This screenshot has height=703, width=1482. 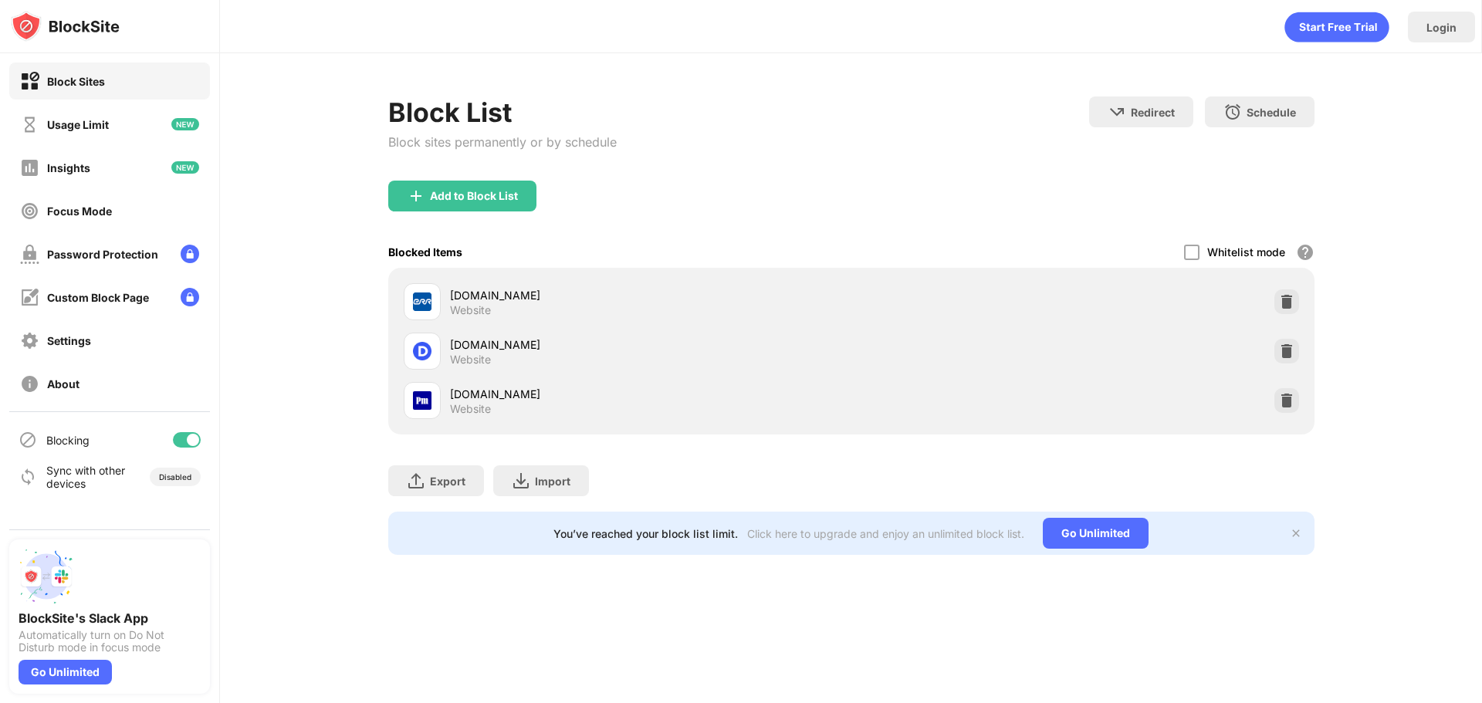 What do you see at coordinates (29, 211) in the screenshot?
I see `img: focus-off.svg` at bounding box center [29, 211].